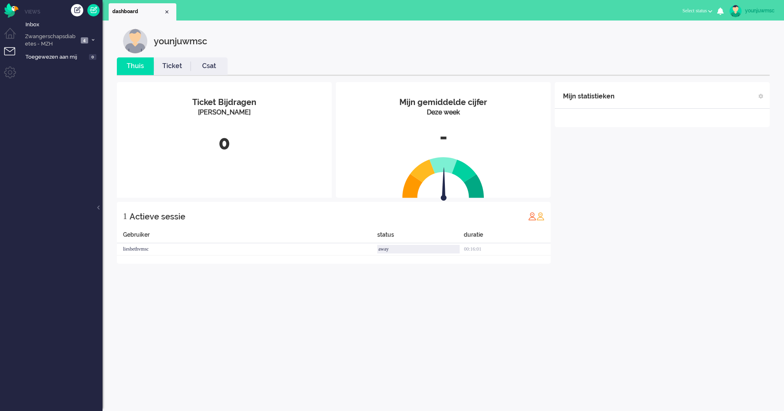 This screenshot has width=784, height=411. Describe the element at coordinates (507, 237) in the screenshot. I see `div: duratie` at that location.